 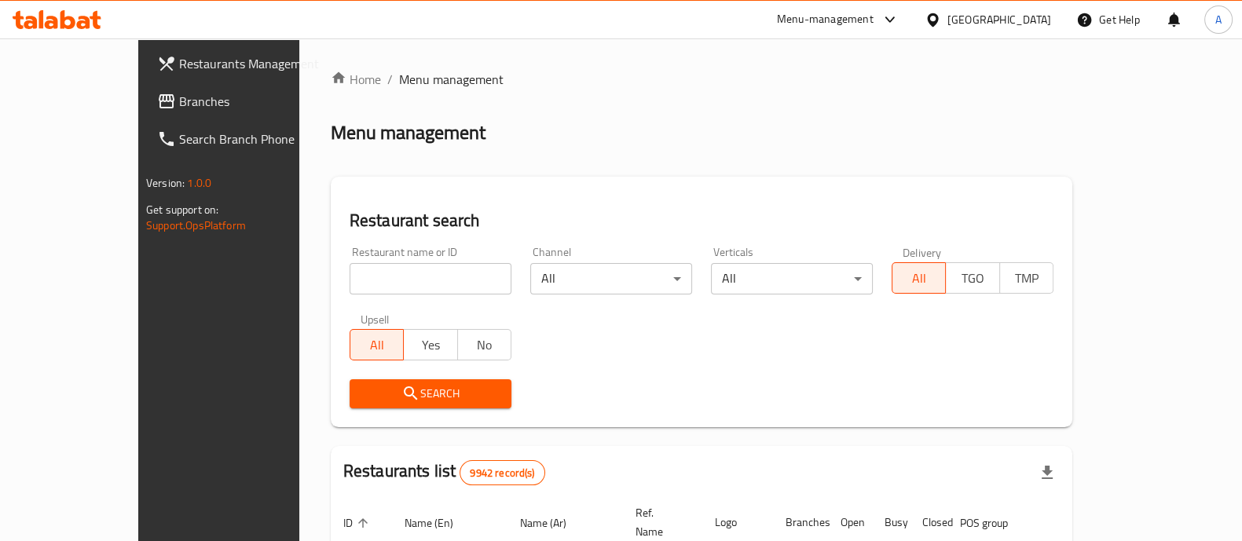 What do you see at coordinates (701, 221) in the screenshot?
I see `h2: Restaurant search` at bounding box center [701, 221].